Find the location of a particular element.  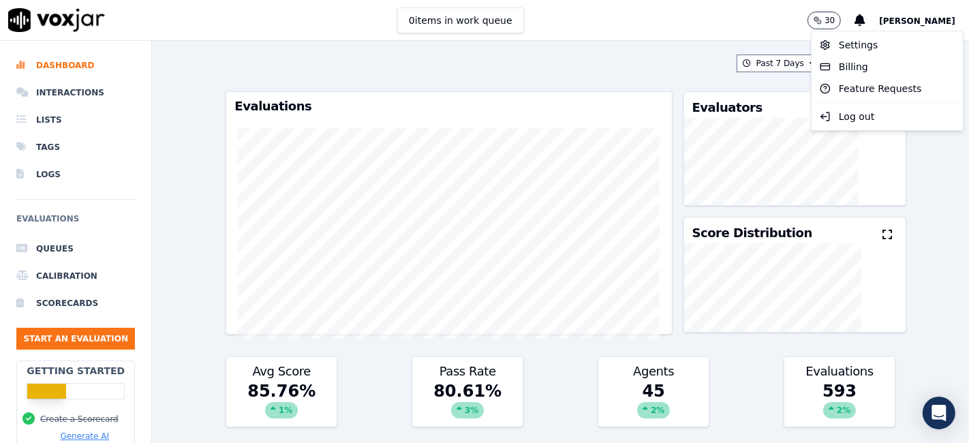

a: Interactions is located at coordinates (76, 93).